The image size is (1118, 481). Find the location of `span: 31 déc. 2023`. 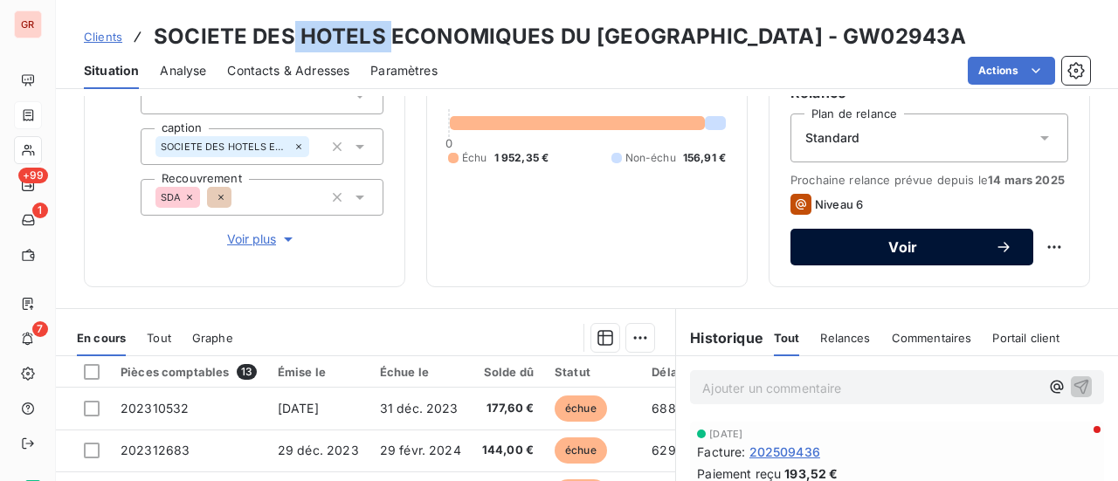

span: 31 déc. 2023 is located at coordinates (419, 408).